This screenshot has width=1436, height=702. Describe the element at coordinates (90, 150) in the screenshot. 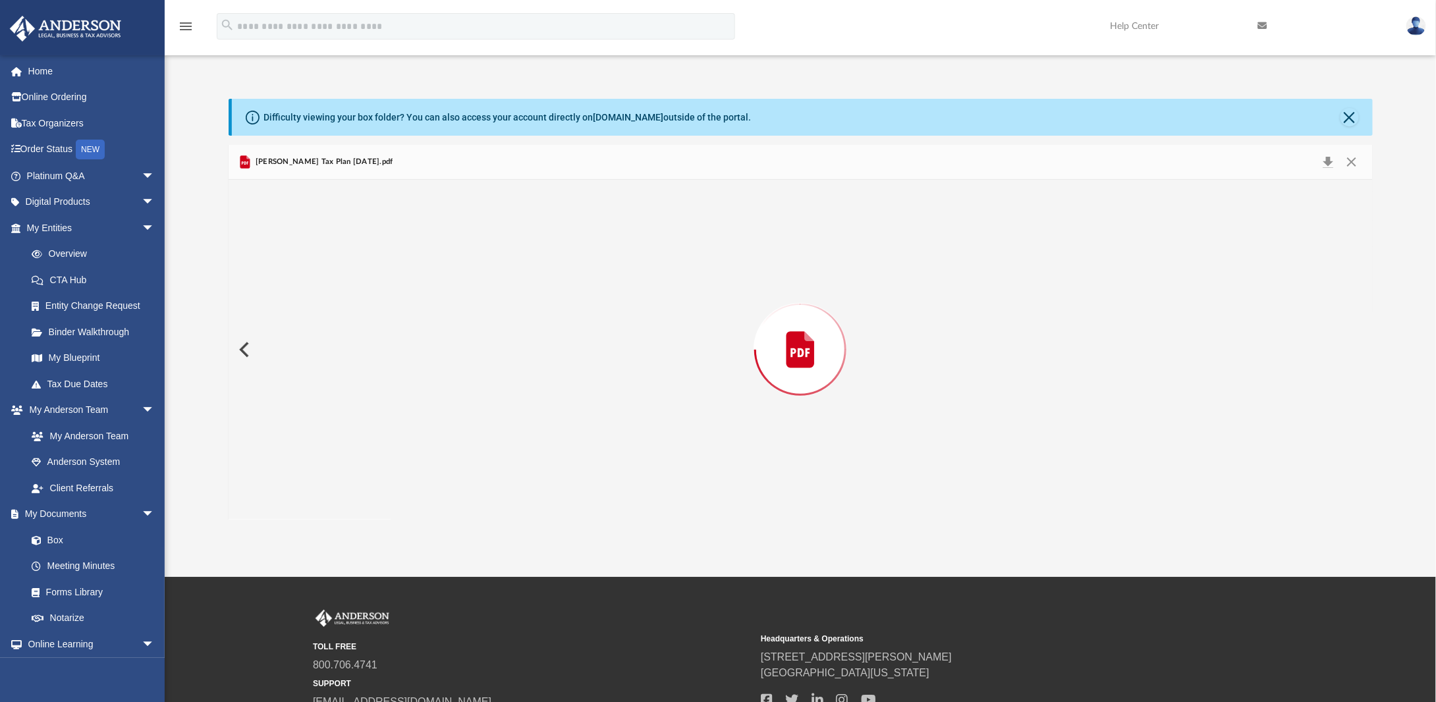

I see `div: NEW` at that location.